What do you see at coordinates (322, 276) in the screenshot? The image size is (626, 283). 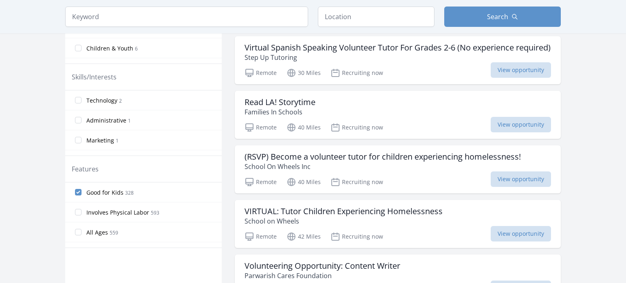 I see `p: Parwarish Cares Foundation` at bounding box center [322, 276].